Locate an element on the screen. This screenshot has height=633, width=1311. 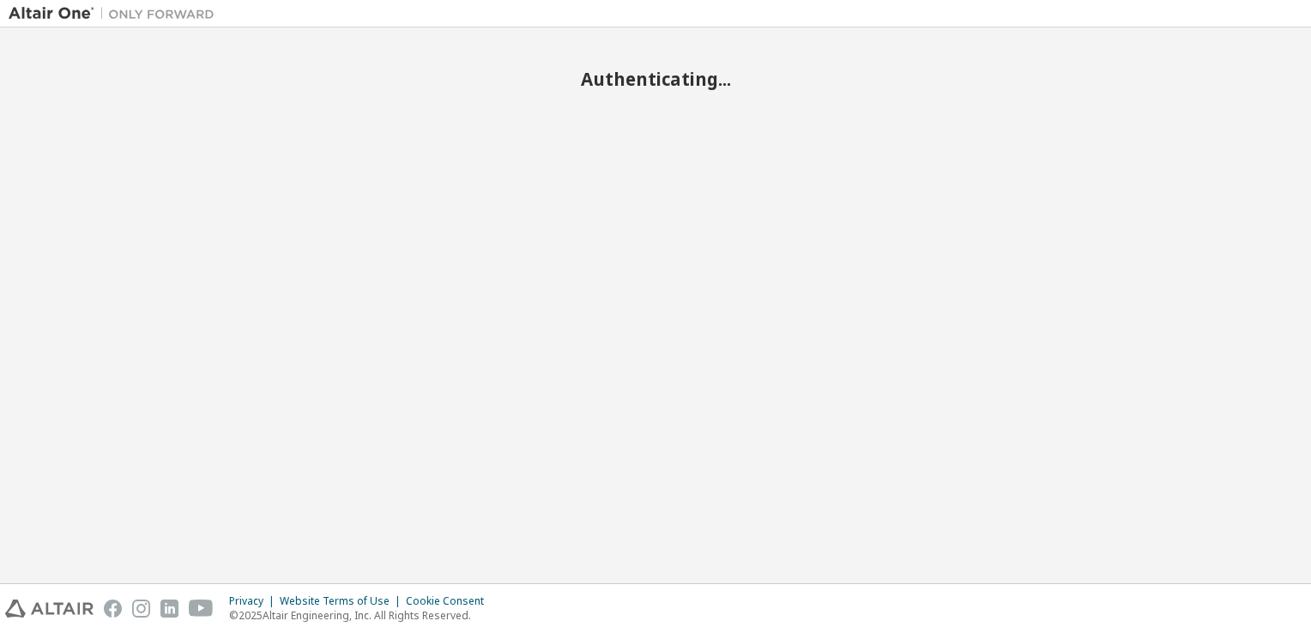
img: instagram.svg is located at coordinates (141, 608).